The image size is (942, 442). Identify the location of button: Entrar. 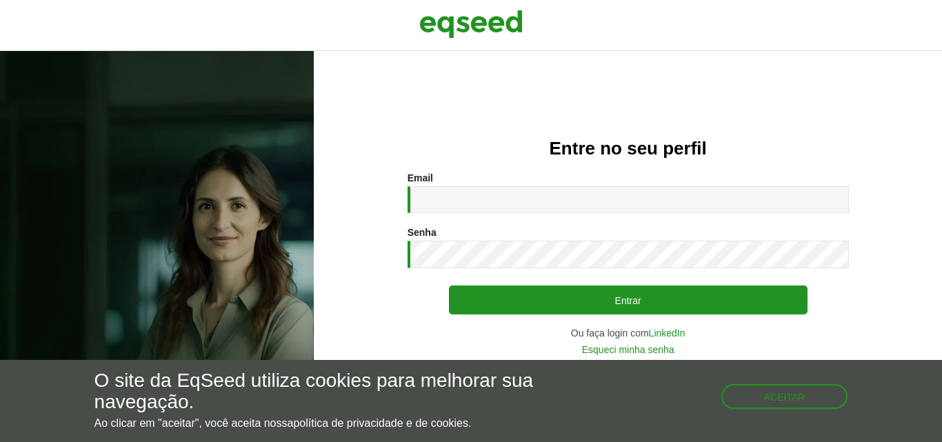
(628, 300).